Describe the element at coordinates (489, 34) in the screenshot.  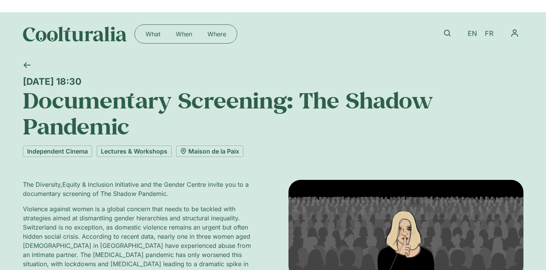
I see `span: FR` at that location.